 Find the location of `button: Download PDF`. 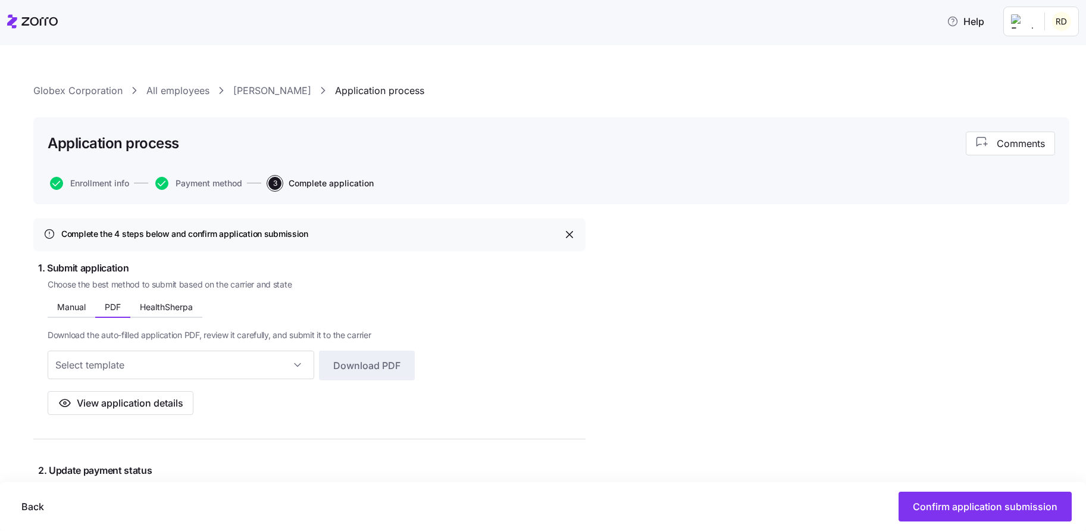

button: Download PDF is located at coordinates (366, 365).